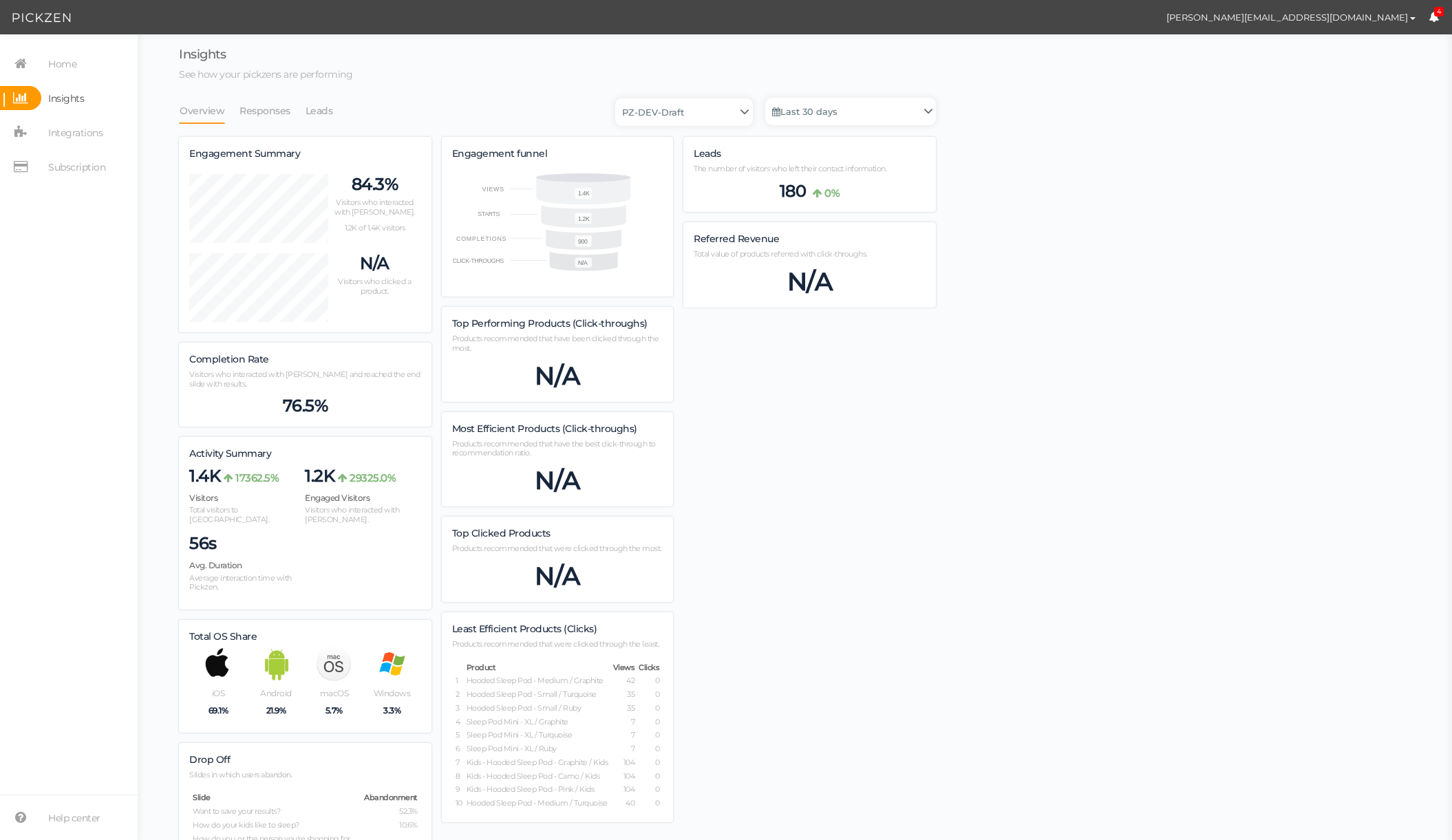 This screenshot has height=840, width=1452. I want to click on h4: Avg. Duration, so click(247, 564).